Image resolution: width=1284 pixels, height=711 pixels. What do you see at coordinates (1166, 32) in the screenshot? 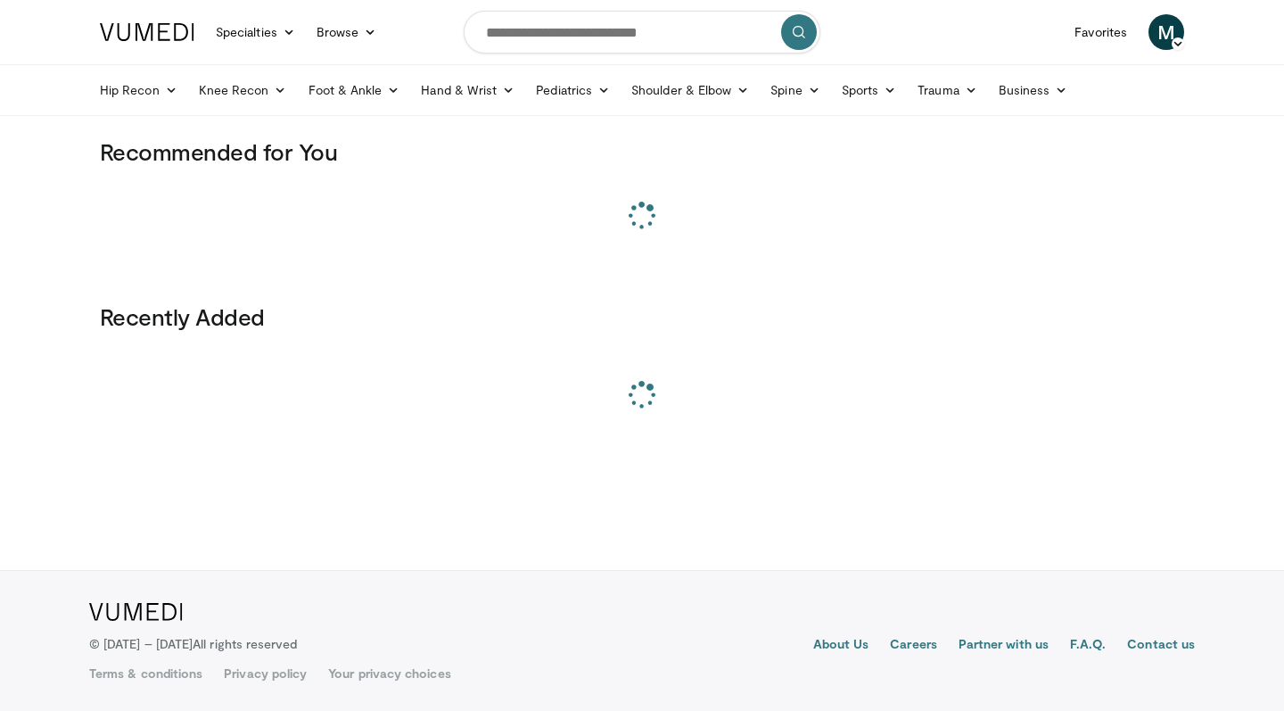
I see `span: M` at bounding box center [1166, 32].